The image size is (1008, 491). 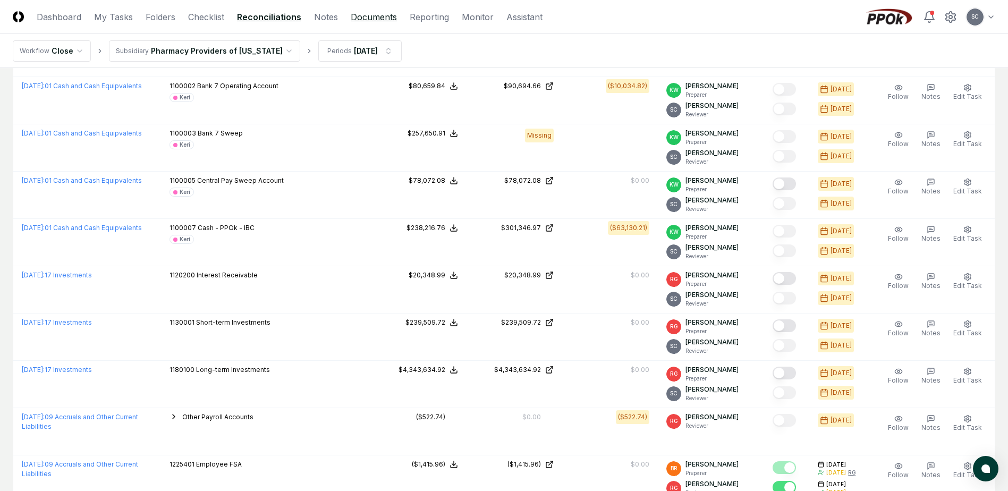 I want to click on span: 1225401, so click(x=182, y=464).